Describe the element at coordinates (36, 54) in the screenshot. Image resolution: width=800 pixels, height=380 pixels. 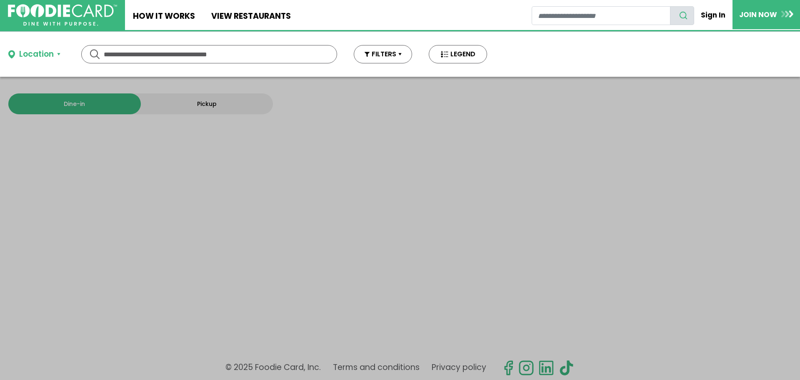
I see `div: Location` at that location.